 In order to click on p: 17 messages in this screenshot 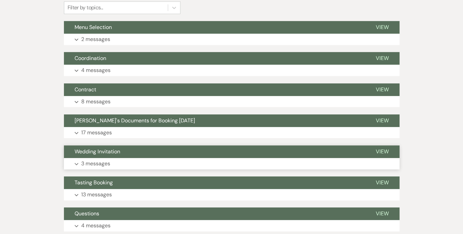, I will do `click(97, 132)`.